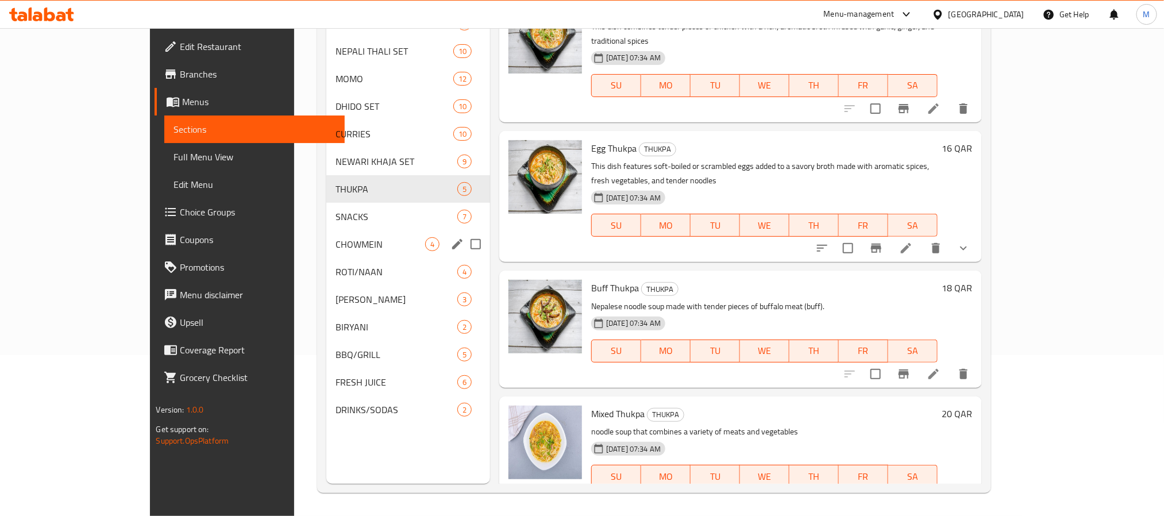 The height and width of the screenshot is (516, 1164). Describe the element at coordinates (249, 47) in the screenshot. I see `a: Edit Restaurant` at that location.